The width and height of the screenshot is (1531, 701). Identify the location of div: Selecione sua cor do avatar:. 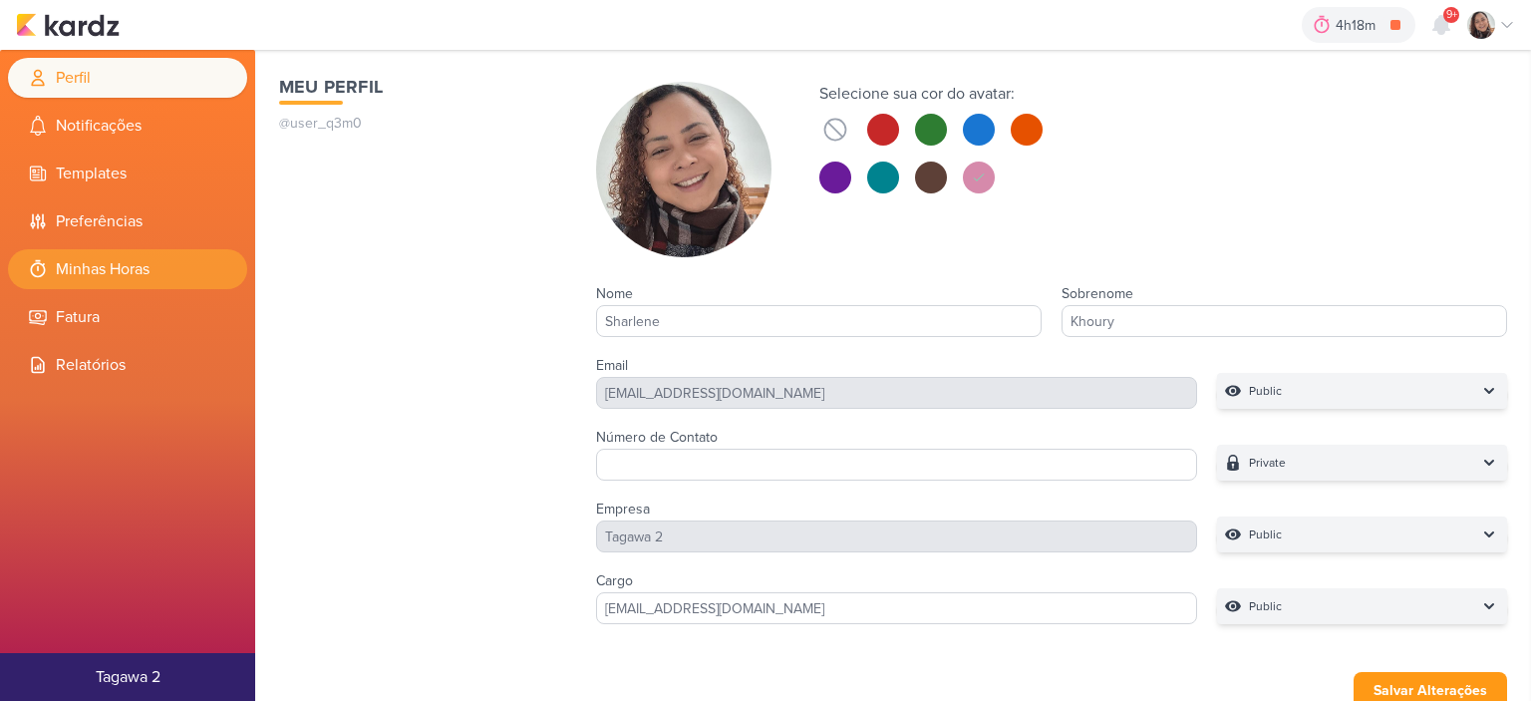
(931, 94).